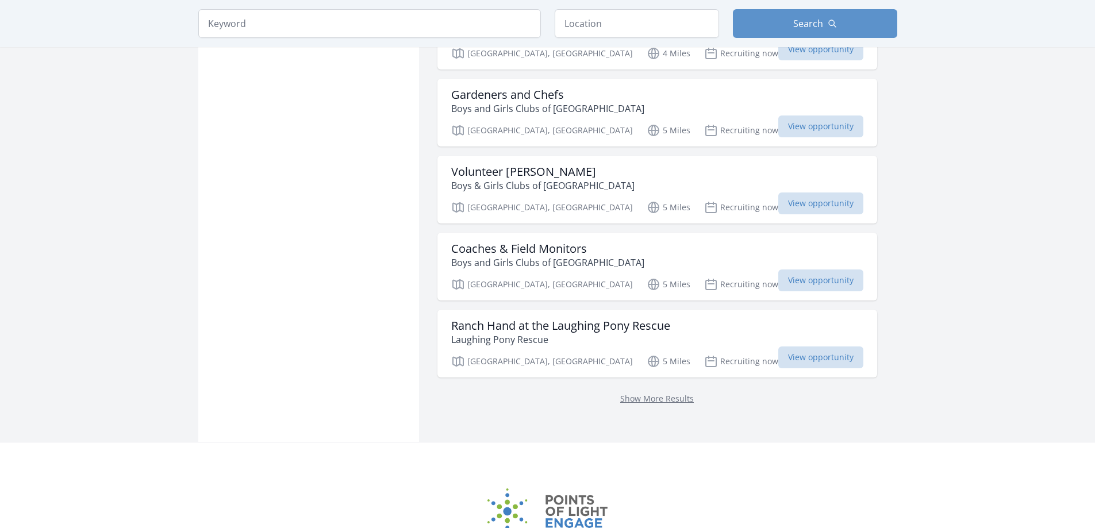 The image size is (1095, 528). I want to click on input: Location, so click(637, 24).